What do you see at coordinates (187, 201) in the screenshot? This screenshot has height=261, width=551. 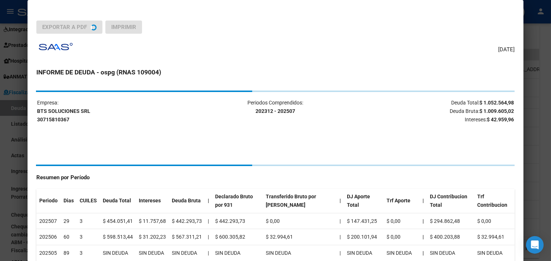 I see `th: Deuda Bruta` at bounding box center [187, 201].